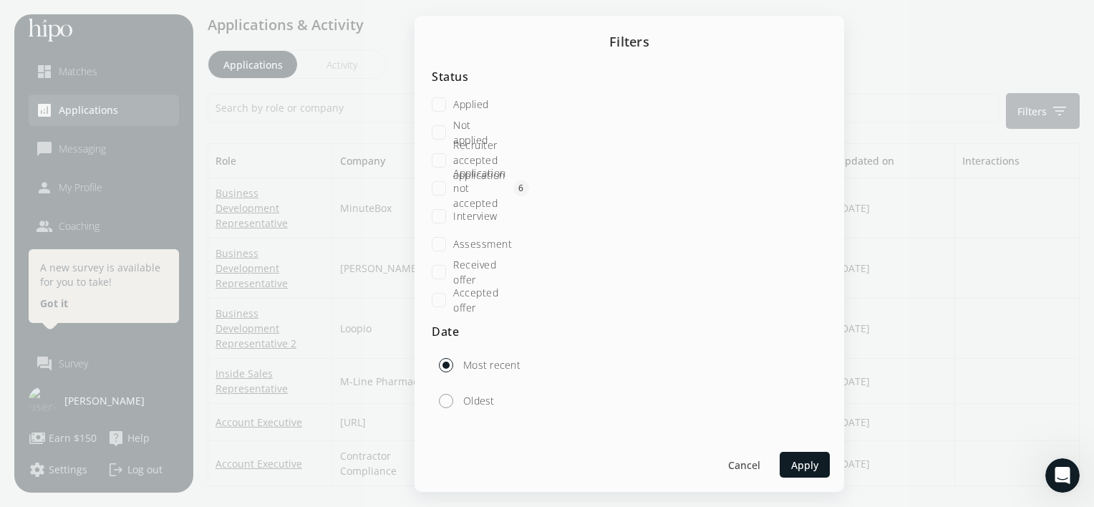  I want to click on span: Status, so click(450, 77).